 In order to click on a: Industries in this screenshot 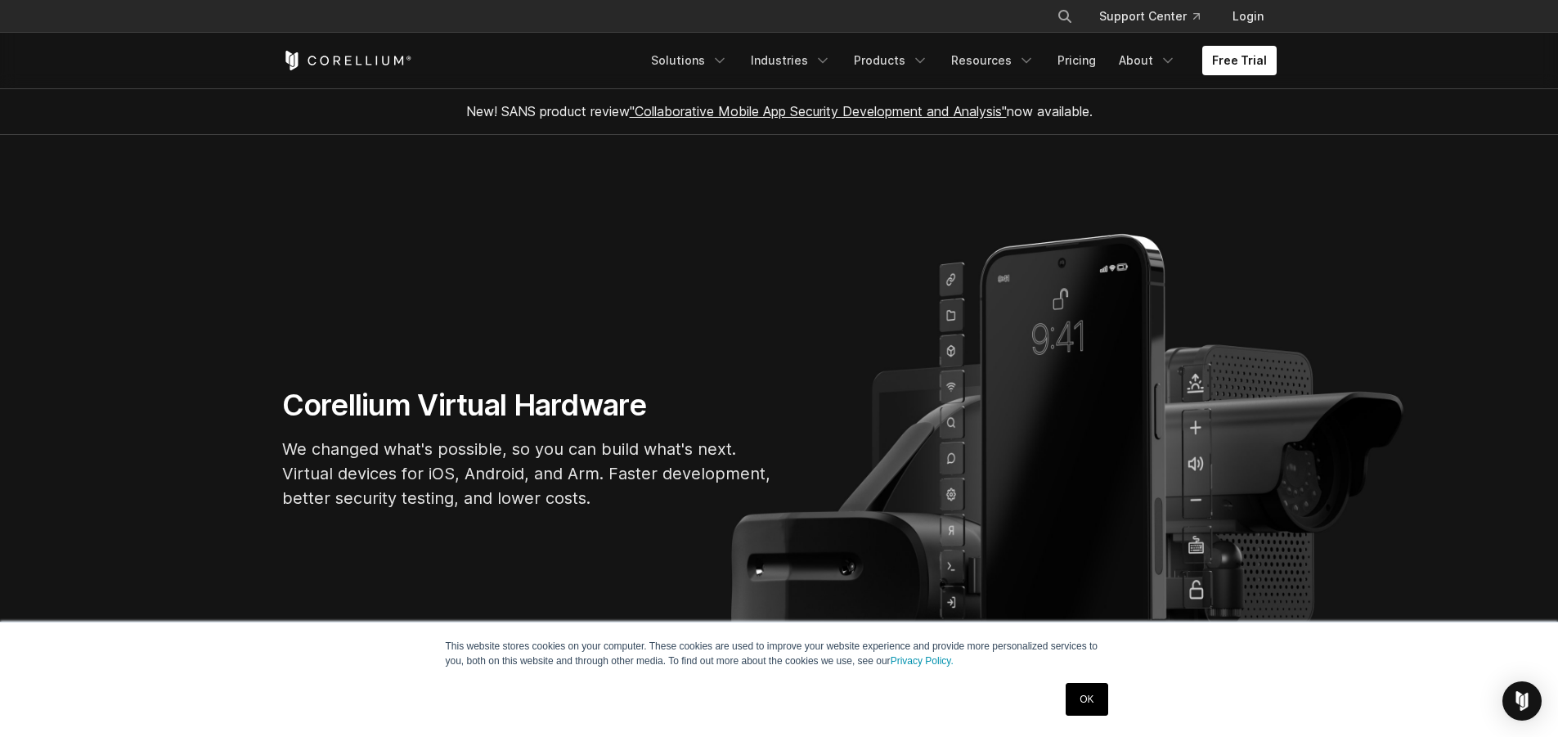, I will do `click(791, 61)`.